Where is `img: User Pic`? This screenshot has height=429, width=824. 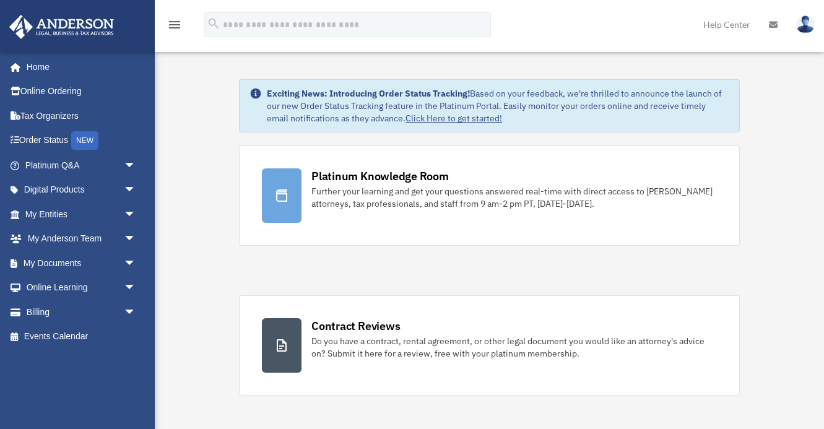
img: User Pic is located at coordinates (805, 24).